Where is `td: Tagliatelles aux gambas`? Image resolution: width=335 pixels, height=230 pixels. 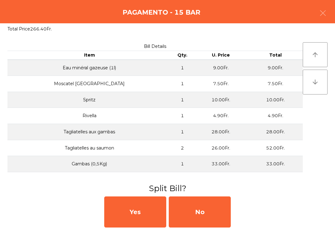 td: Tagliatelles aux gambas is located at coordinates (89, 132).